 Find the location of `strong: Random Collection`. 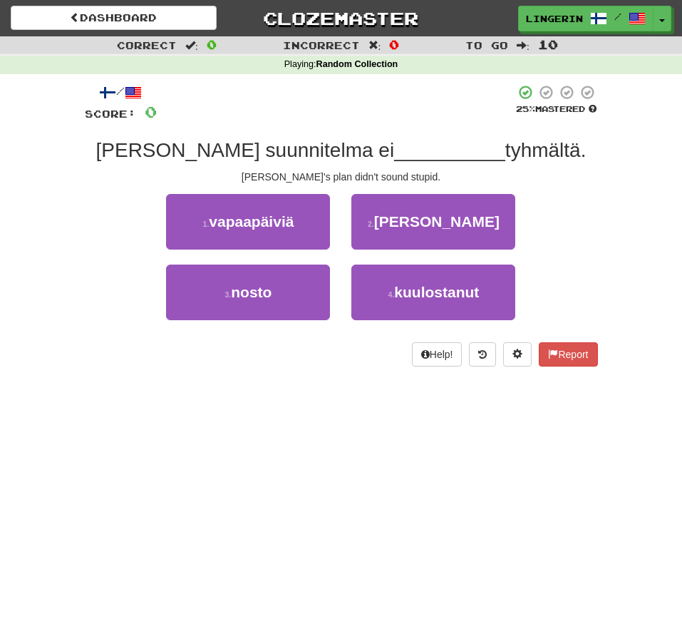

strong: Random Collection is located at coordinates (357, 64).